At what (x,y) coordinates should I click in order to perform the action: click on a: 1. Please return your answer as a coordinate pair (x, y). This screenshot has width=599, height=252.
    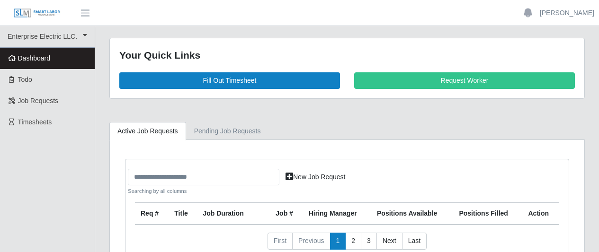
    Looking at the image, I should click on (338, 242).